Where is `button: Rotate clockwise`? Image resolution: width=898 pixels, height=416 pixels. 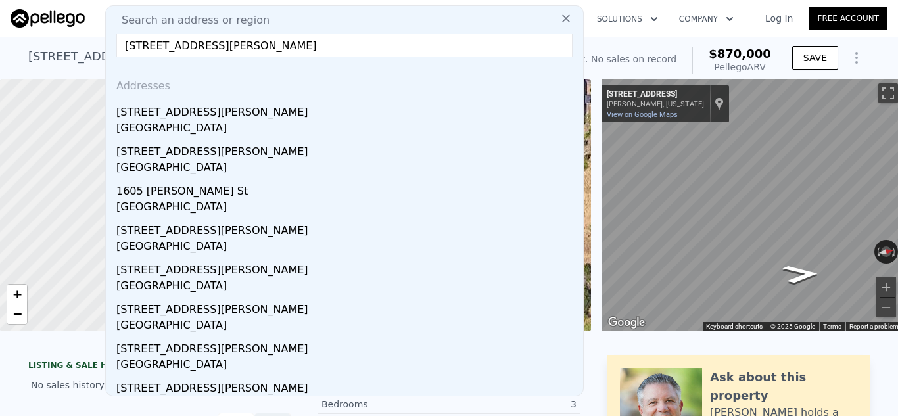 button: Rotate clockwise is located at coordinates (895, 252).